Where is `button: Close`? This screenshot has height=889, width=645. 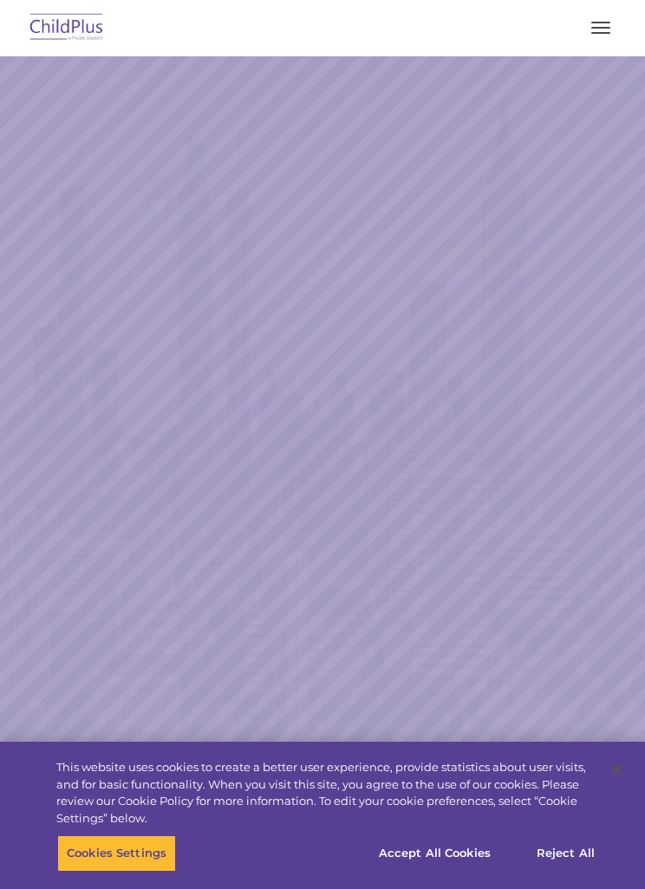
button: Close is located at coordinates (617, 769).